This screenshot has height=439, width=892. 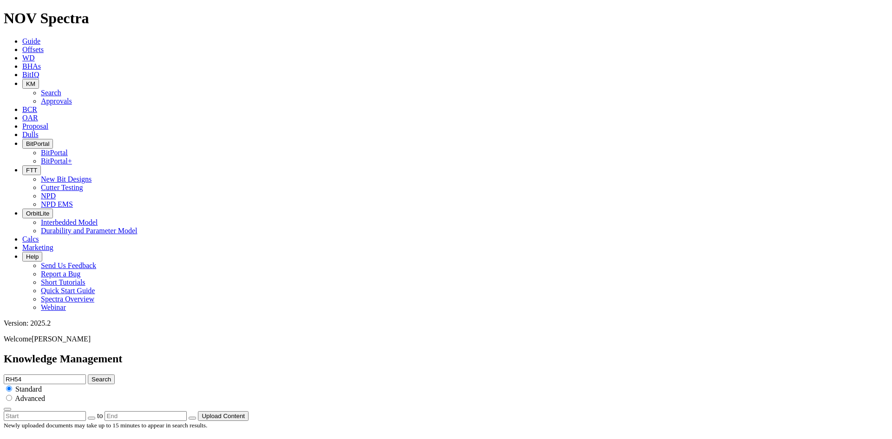 What do you see at coordinates (101, 379) in the screenshot?
I see `button: Search` at bounding box center [101, 379].